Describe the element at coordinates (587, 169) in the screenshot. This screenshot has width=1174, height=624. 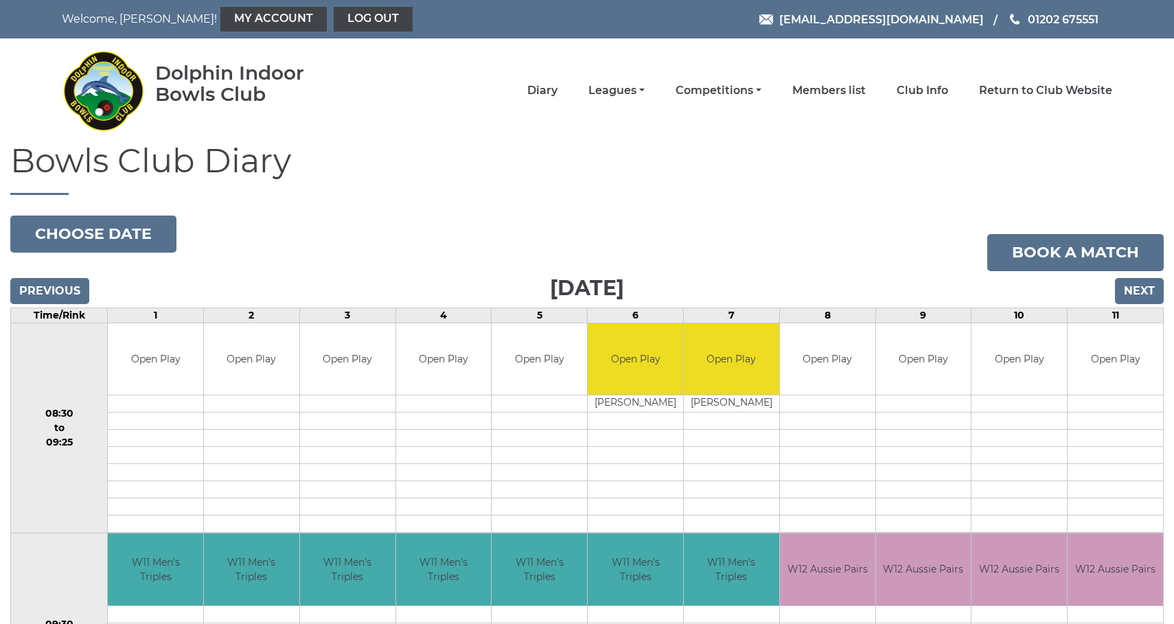
I see `h1: Bowls Club Diary` at that location.